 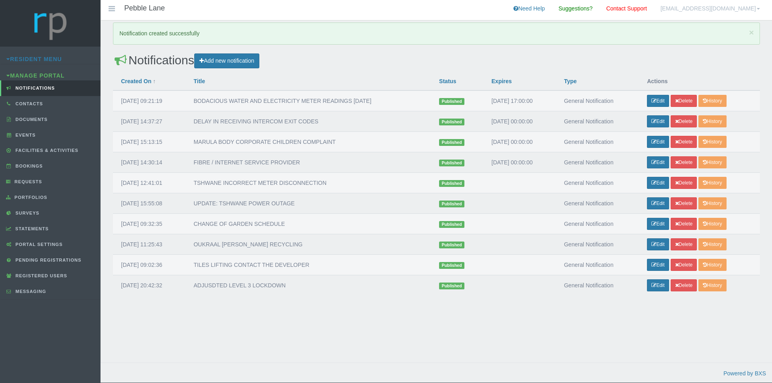 I want to click on td: UPDATE: TSHWANE POWER OUTAGE, so click(x=308, y=203).